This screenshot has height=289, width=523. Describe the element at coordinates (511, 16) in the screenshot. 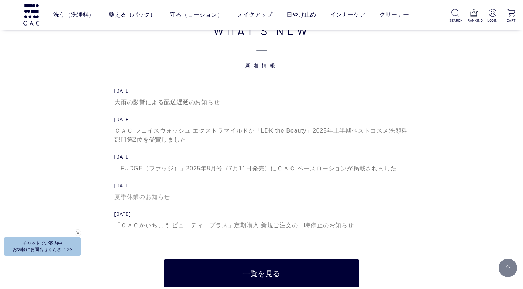

I see `a: CART` at that location.